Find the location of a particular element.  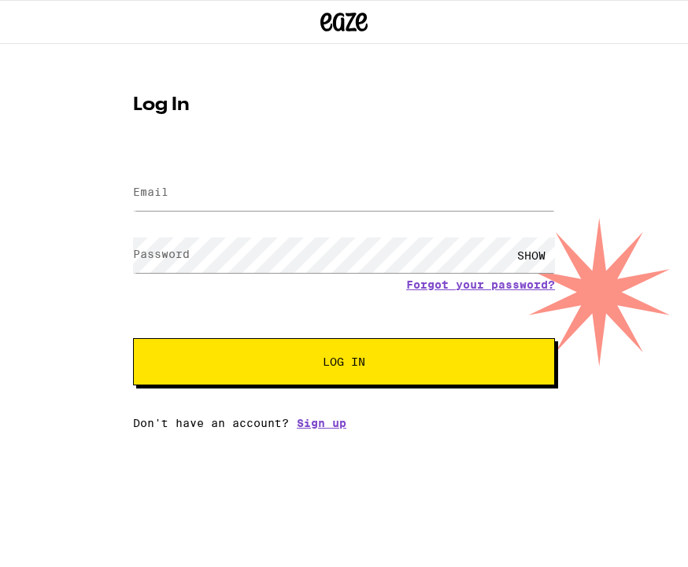

div: Don't have an account? is located at coordinates (344, 423).